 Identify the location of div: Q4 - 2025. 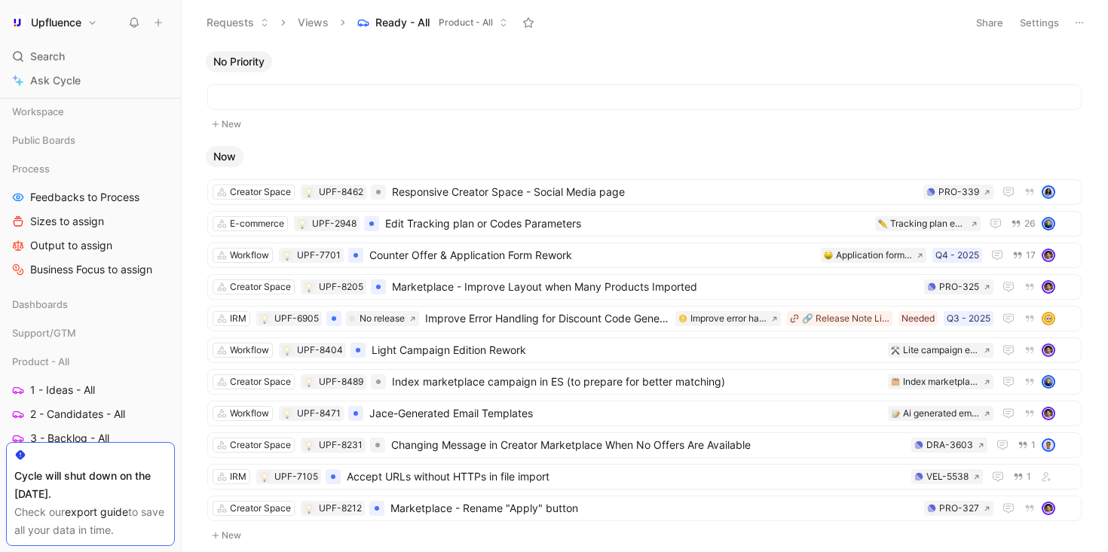
(957, 255).